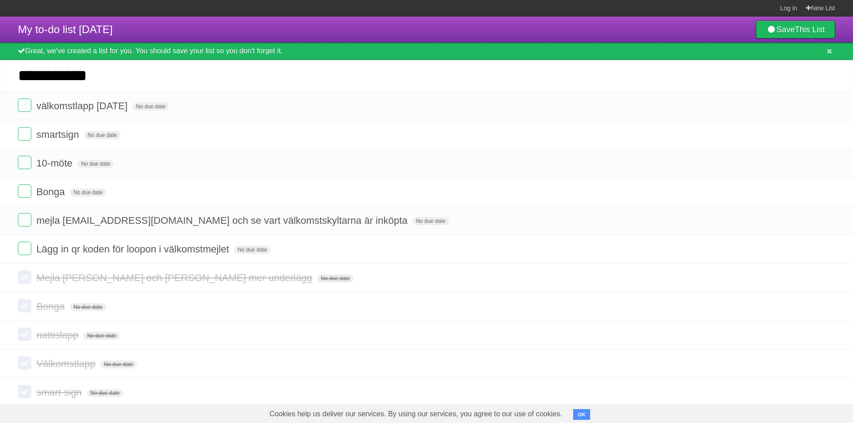 This screenshot has height=423, width=853. What do you see at coordinates (795, 30) in the screenshot?
I see `a: SaveThis List` at bounding box center [795, 30].